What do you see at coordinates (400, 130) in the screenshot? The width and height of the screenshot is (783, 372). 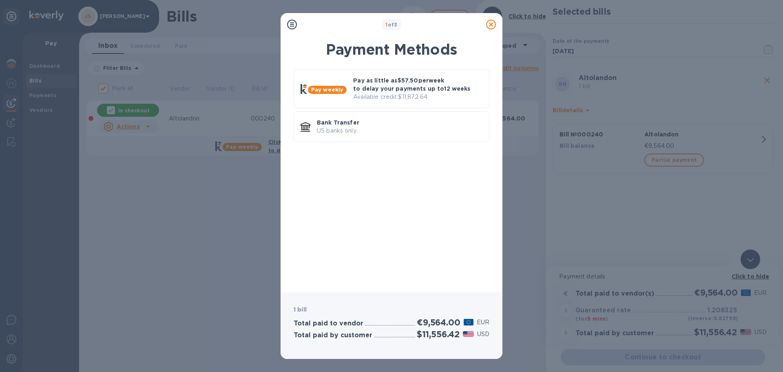 I see `p: US banks only.` at bounding box center [400, 130].